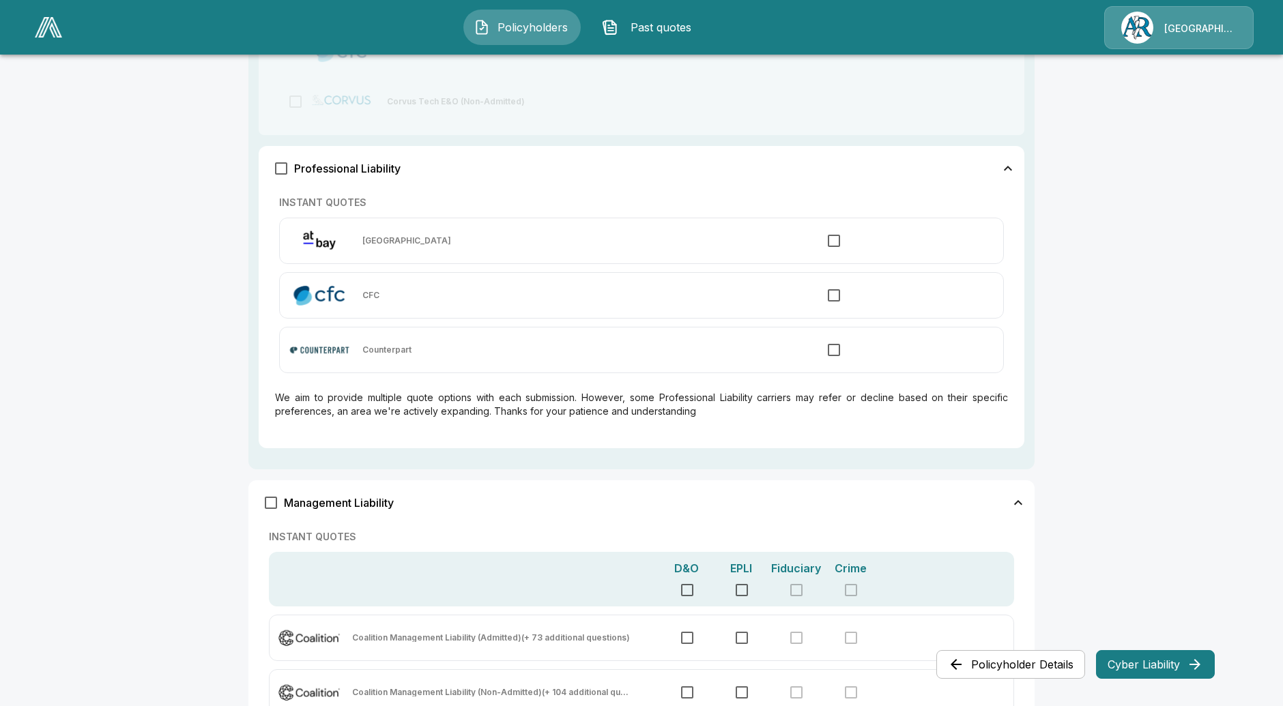 This screenshot has width=1283, height=706. What do you see at coordinates (1011, 665) in the screenshot?
I see `button: Policyholder Details` at bounding box center [1011, 665].